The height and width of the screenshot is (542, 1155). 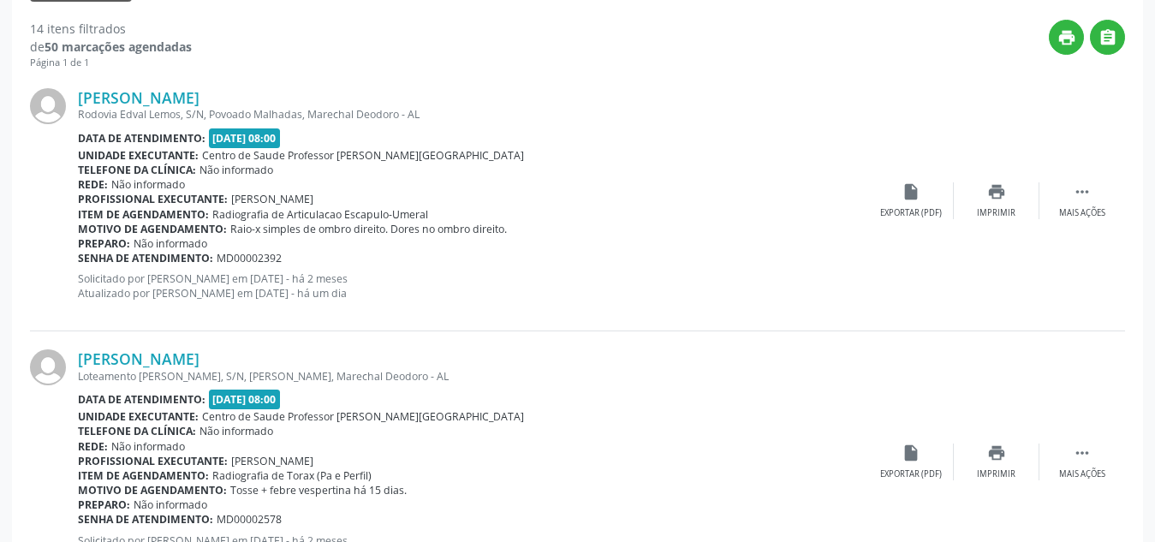 I want to click on div: 14 itens filtrados, so click(x=110, y=28).